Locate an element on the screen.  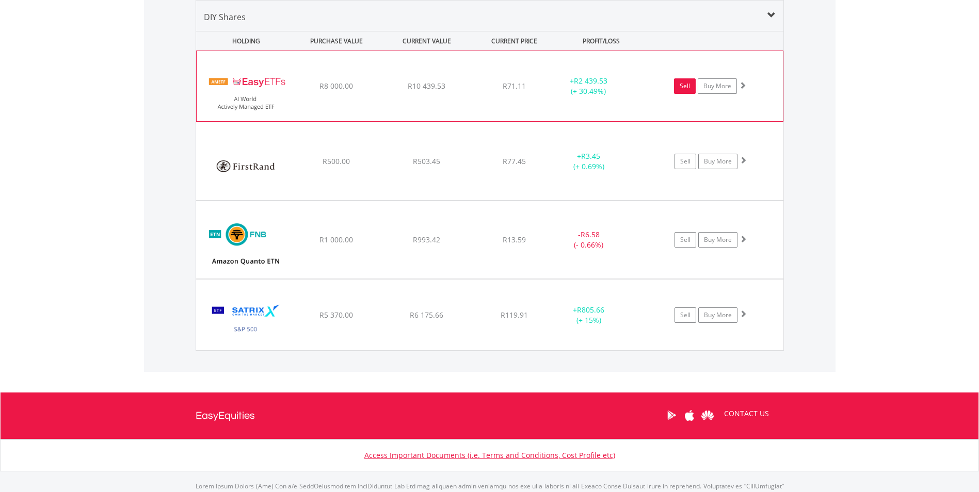
div: + (+ 0.69%) is located at coordinates (589, 161).